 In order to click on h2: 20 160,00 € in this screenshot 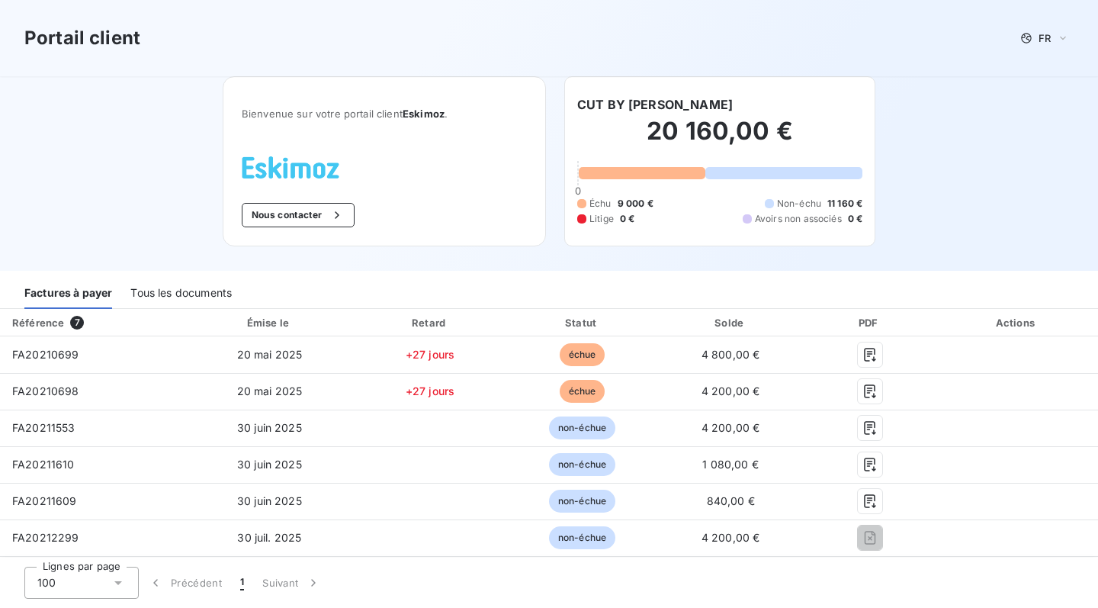, I will do `click(720, 139)`.